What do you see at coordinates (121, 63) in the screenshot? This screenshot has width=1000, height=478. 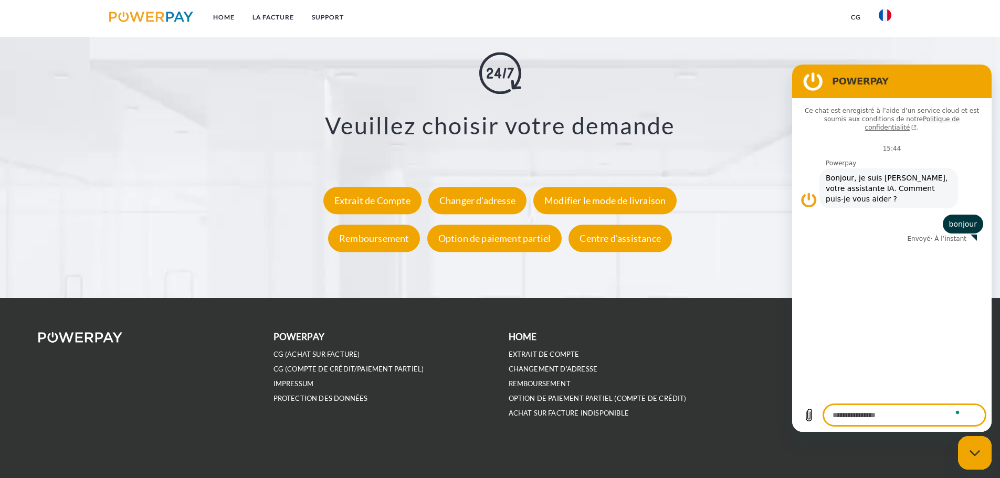 I see `svg: (s’ouvre dans un nouvel onglet)` at bounding box center [121, 63].